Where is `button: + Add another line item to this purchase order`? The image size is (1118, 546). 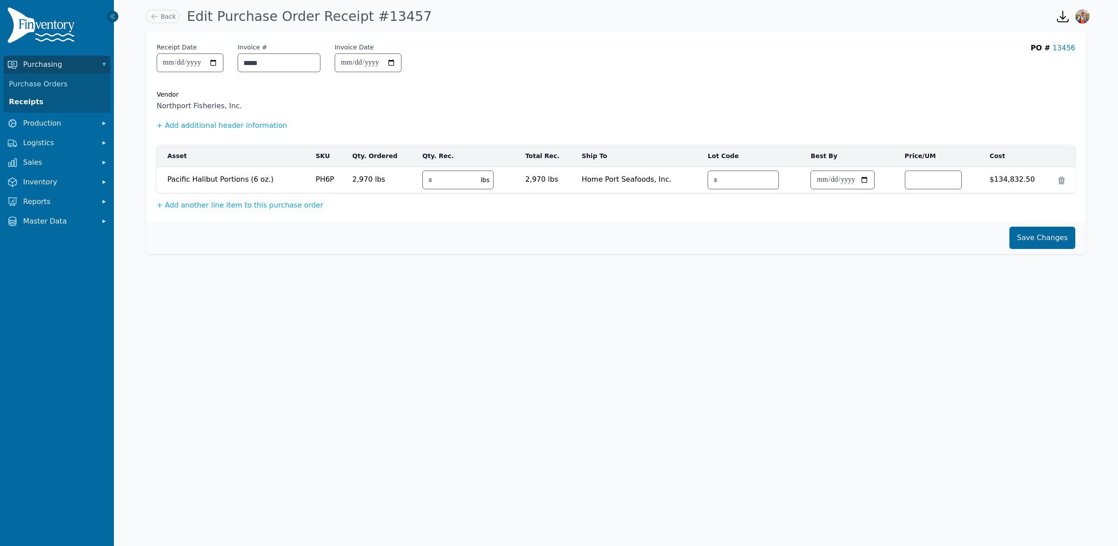
button: + Add another line item to this purchase order is located at coordinates (240, 205).